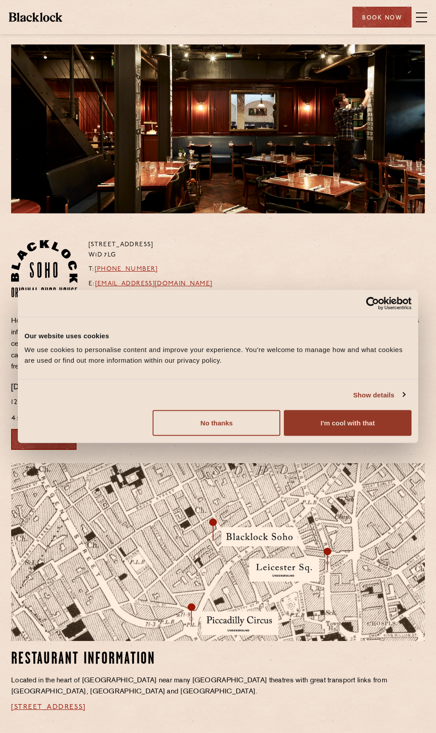 The height and width of the screenshot is (733, 436). Describe the element at coordinates (216, 423) in the screenshot. I see `button: No thanks` at that location.